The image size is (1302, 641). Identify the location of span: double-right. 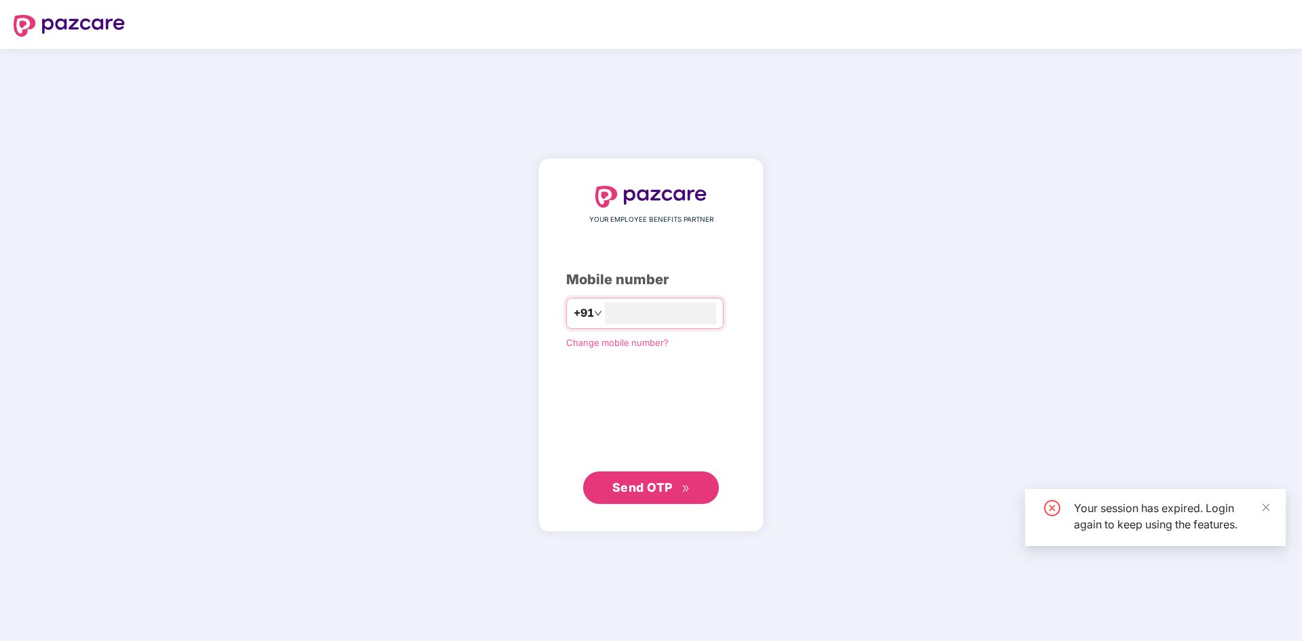
(686, 489).